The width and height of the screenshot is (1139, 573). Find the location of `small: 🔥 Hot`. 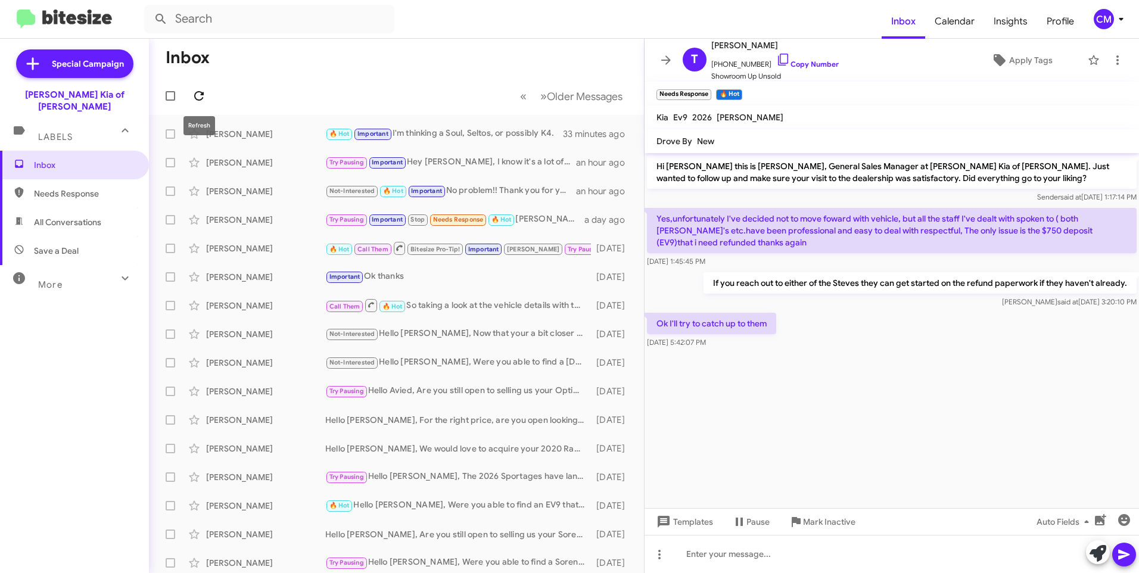

small: 🔥 Hot is located at coordinates (729, 95).